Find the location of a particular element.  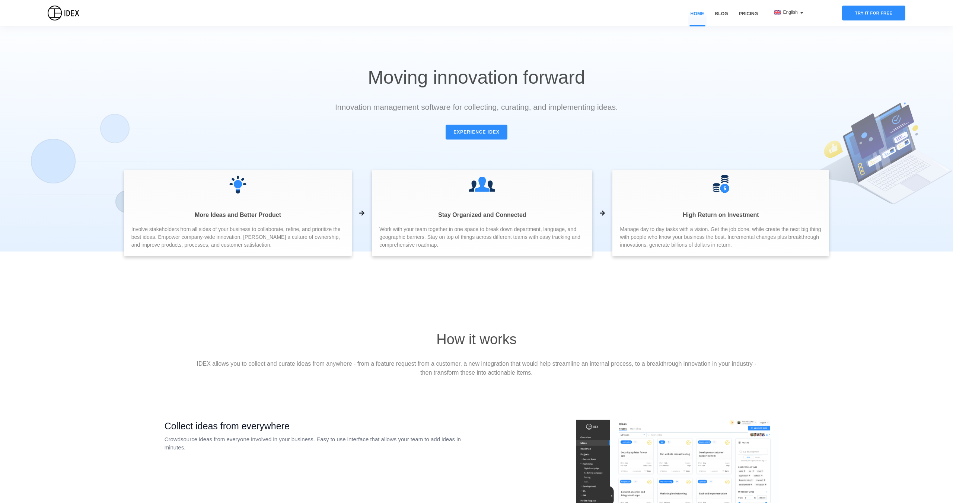

span: English is located at coordinates (791, 12).